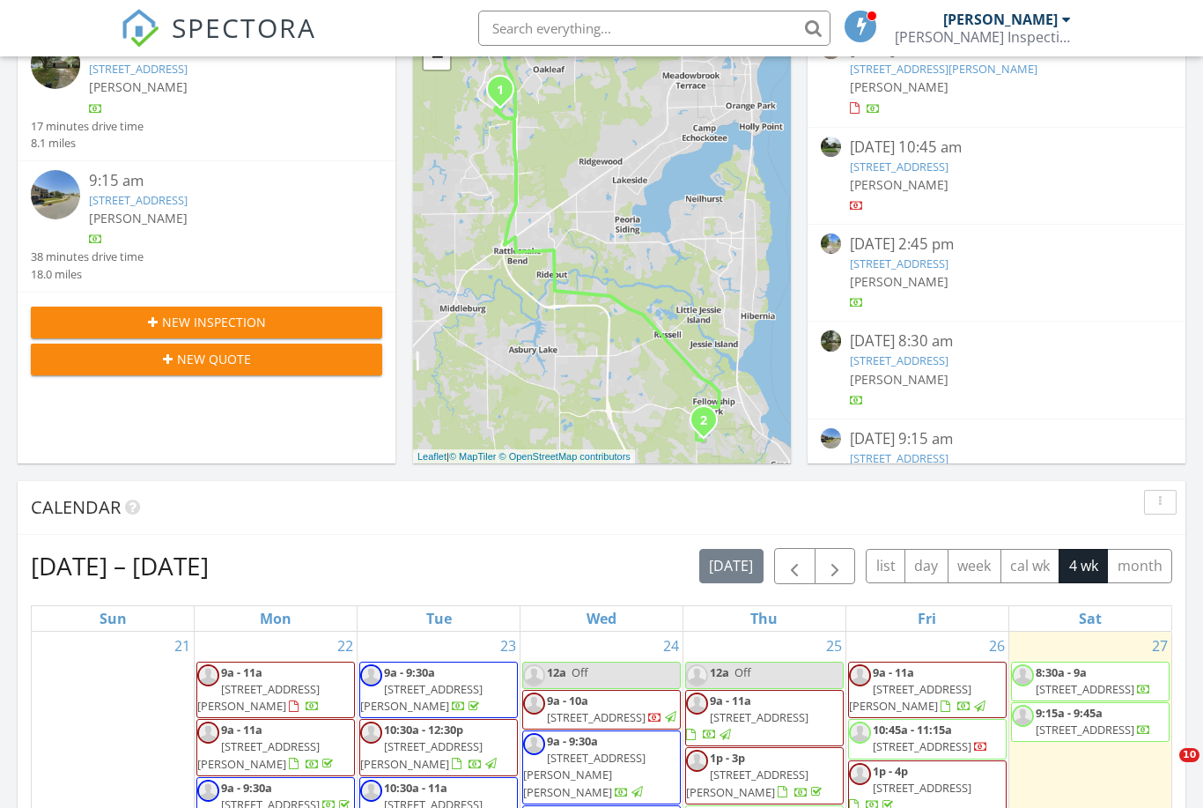 This screenshot has height=808, width=1203. What do you see at coordinates (439, 618) in the screenshot?
I see `a: Tuesday` at bounding box center [439, 618].